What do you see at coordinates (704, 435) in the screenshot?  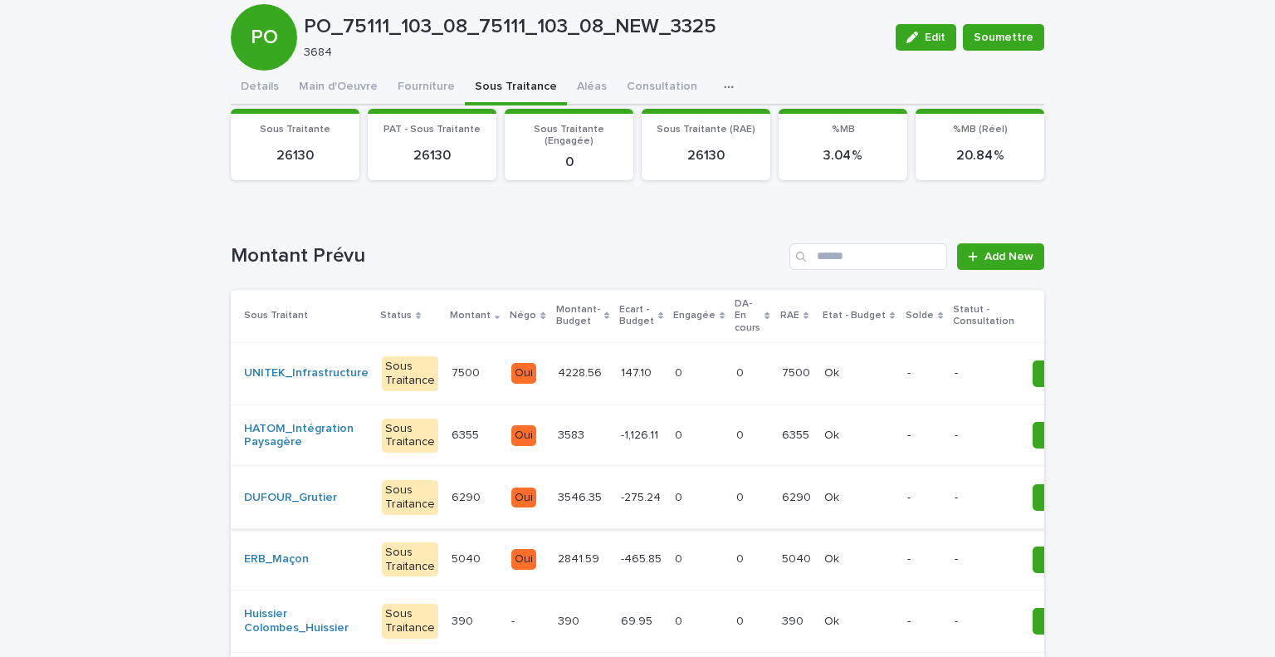 I see `tr: HATOM_Intégration Paysagère Sous Traitance63556355 Oui35833583 -1,126.11-1,126.11 00 00 63556355 ...` at bounding box center [704, 435].